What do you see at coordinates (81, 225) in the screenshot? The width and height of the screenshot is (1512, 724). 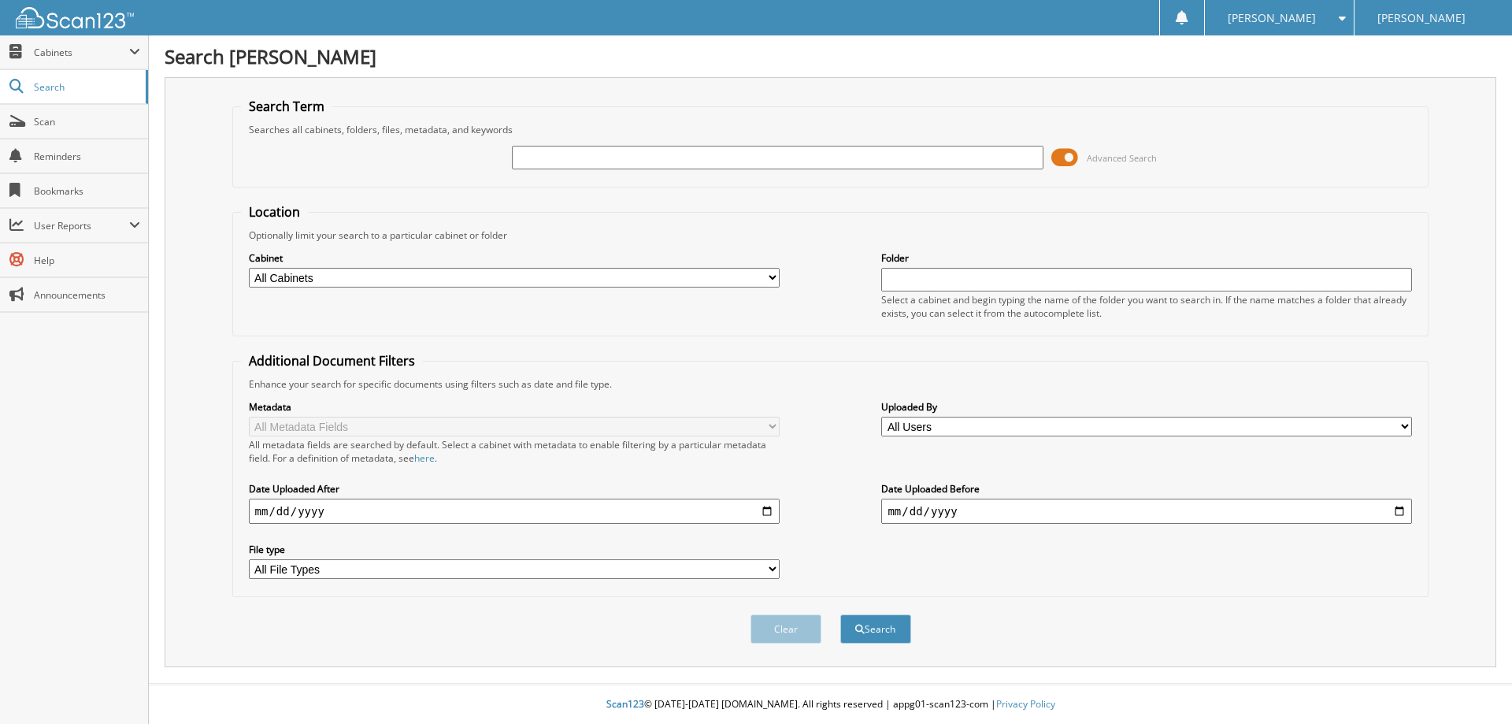 I see `span: User Reports` at bounding box center [81, 225].